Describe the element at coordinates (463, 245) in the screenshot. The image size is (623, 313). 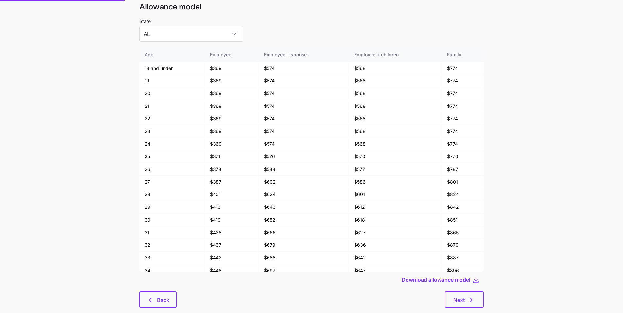
I see `td: $879` at that location.